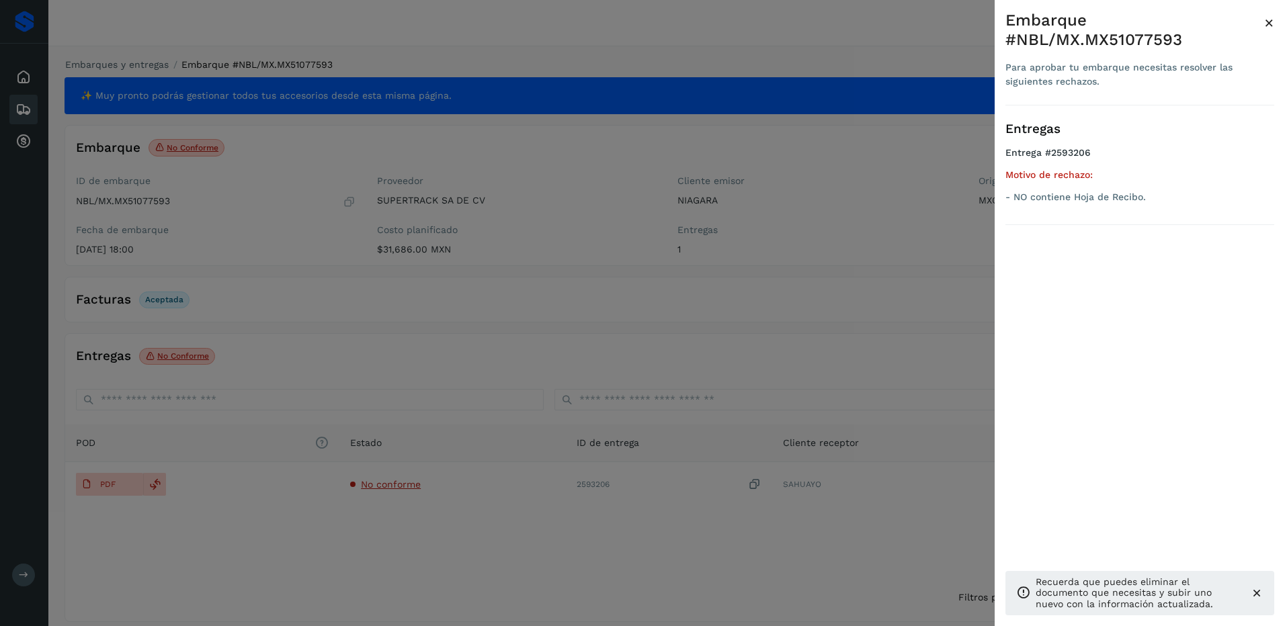  What do you see at coordinates (1140, 175) in the screenshot?
I see `h5: Motivo de rechazo:` at bounding box center [1140, 175].